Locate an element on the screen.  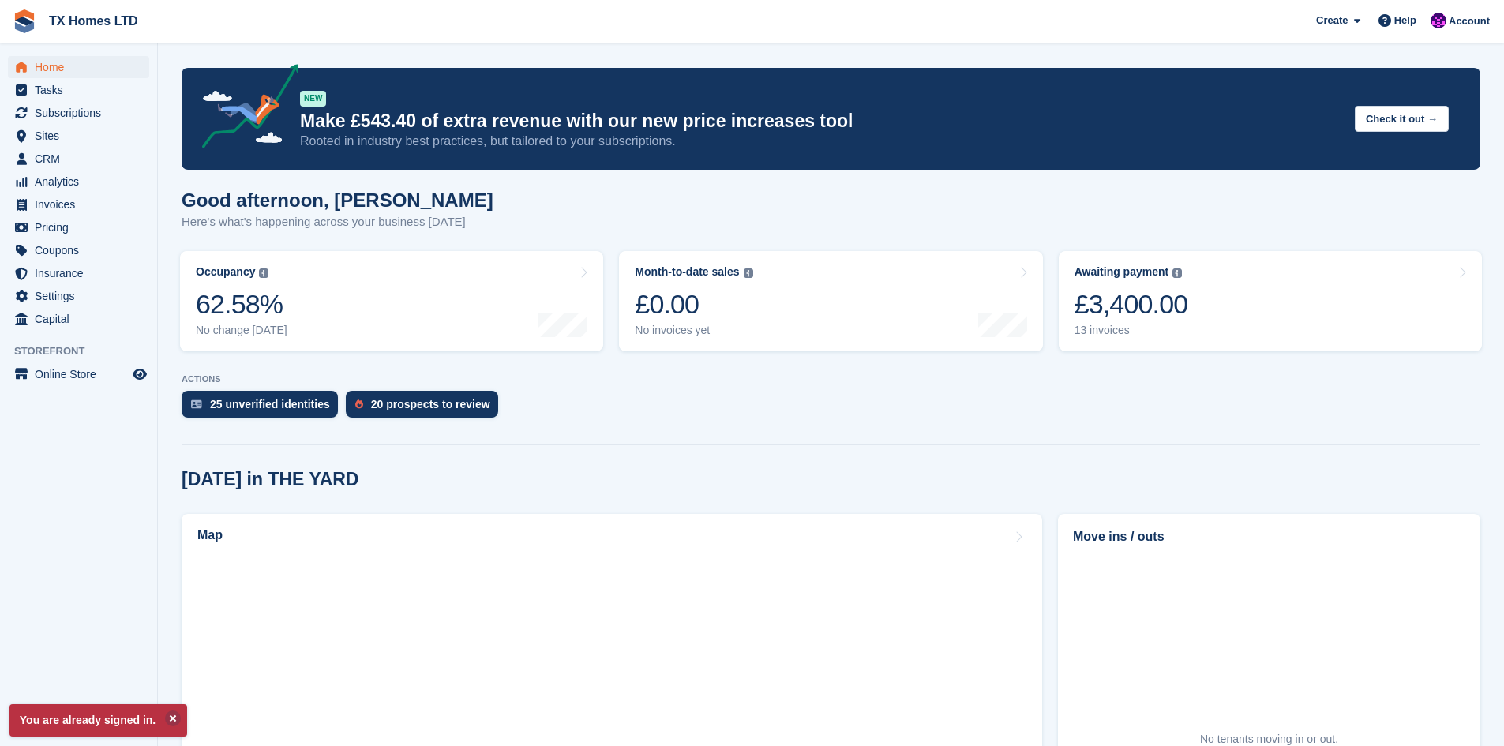
button: Check it out → is located at coordinates (1401, 118).